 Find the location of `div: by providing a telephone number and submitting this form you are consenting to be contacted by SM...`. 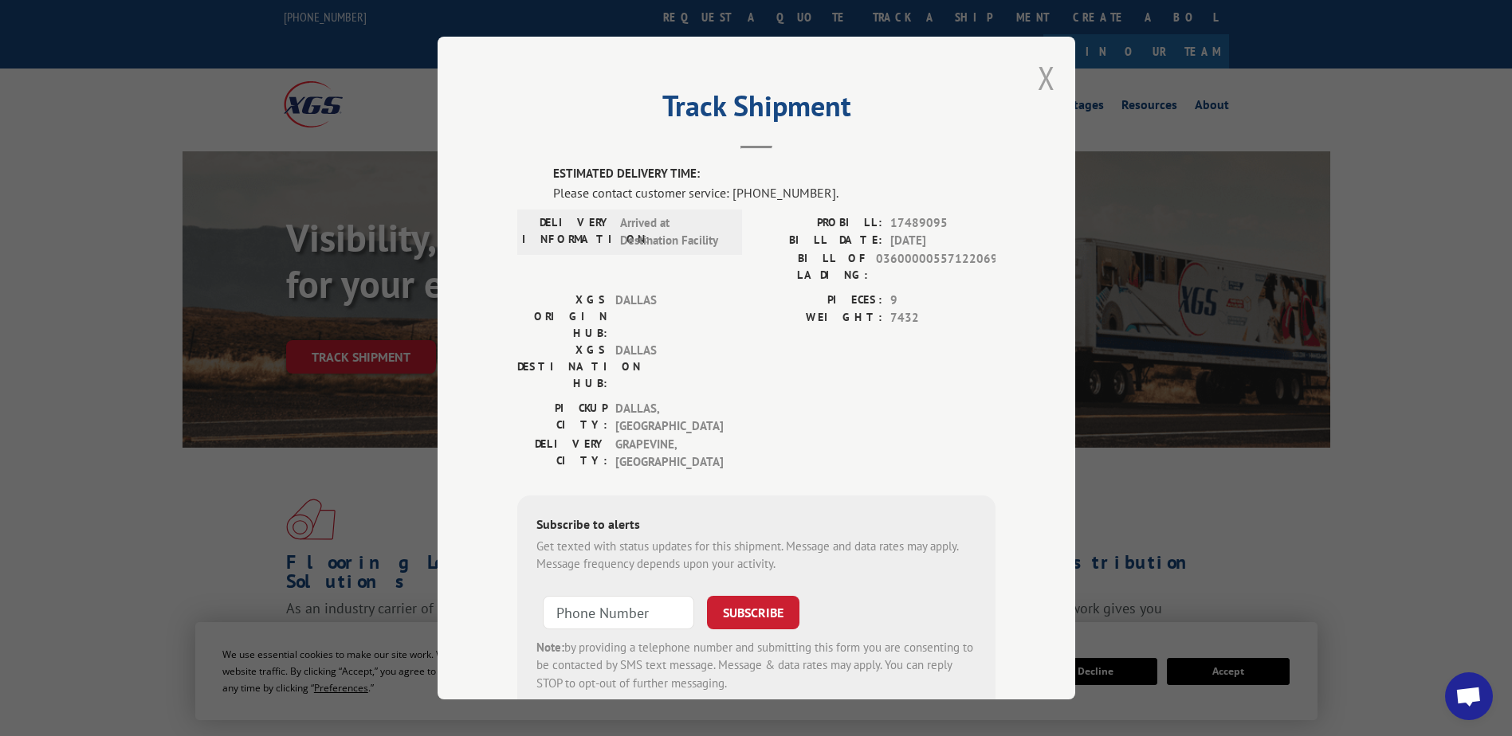

div: by providing a telephone number and submitting this form you are consenting to be contacted by SM... is located at coordinates (756, 666).